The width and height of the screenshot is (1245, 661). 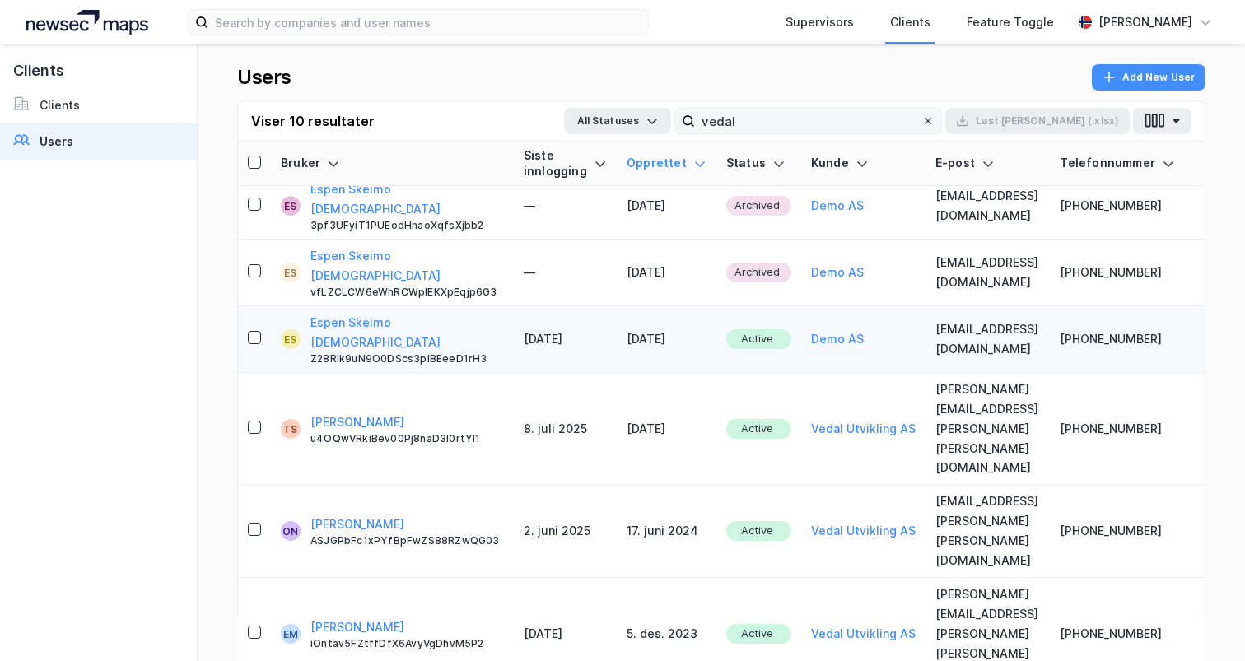 I want to click on input: Search by companies and user names, so click(x=428, y=22).